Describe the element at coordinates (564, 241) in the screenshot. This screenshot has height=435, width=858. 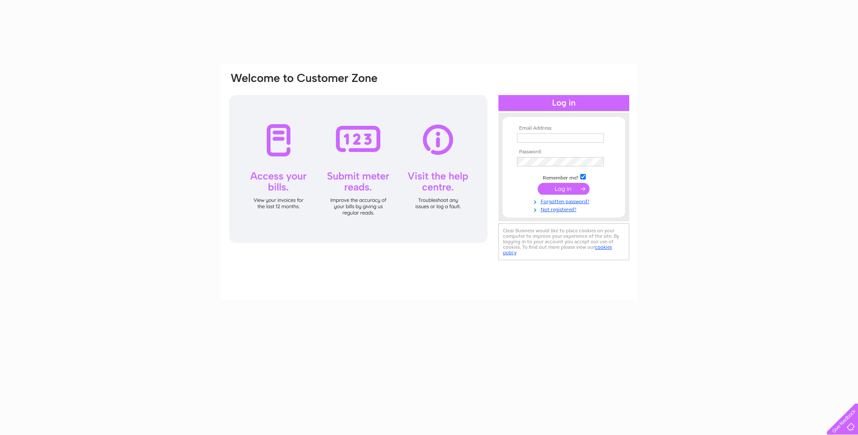
I see `div: Clear Business would like to place cookies on your computer to improve your experience of the sit...` at that location.